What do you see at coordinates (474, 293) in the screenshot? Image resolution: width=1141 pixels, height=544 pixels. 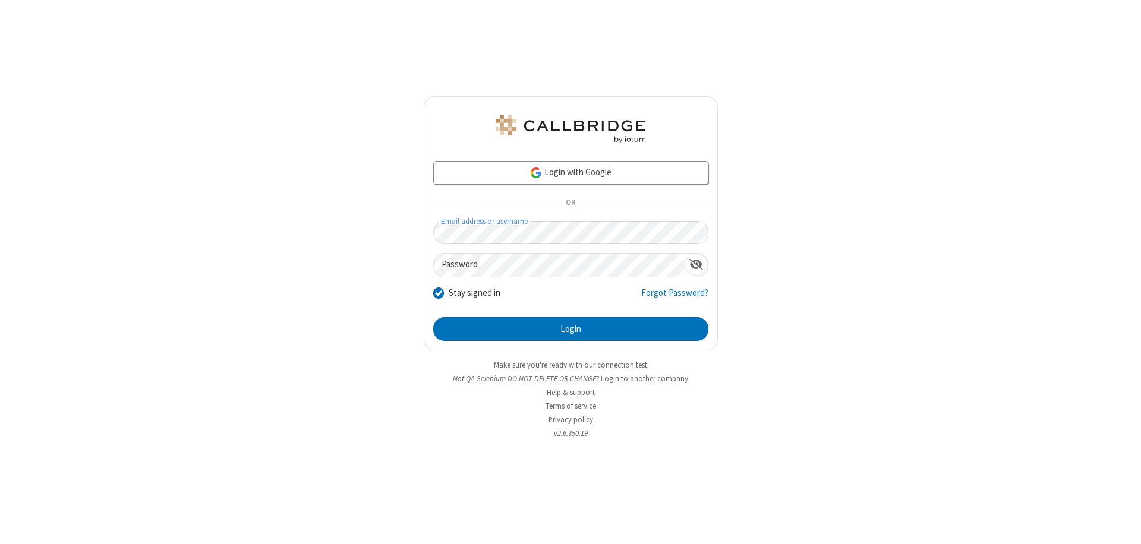 I see `label: Stay signed in` at bounding box center [474, 293].